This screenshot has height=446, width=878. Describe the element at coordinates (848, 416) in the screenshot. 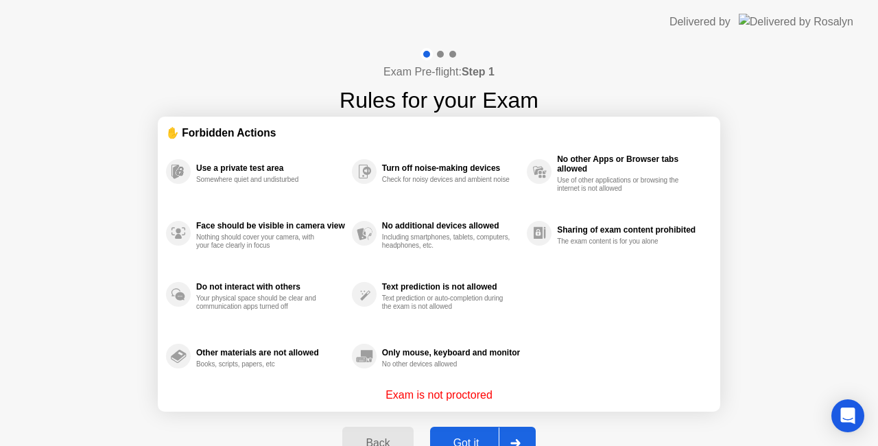

I see `div: Open Intercom Messenger` at that location.